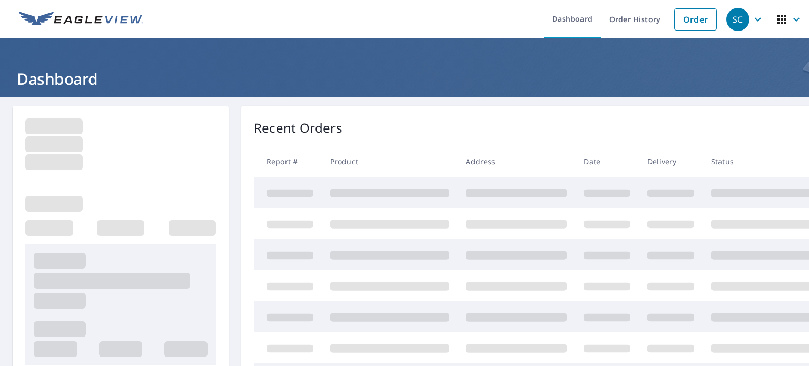 The height and width of the screenshot is (366, 809). Describe the element at coordinates (404, 78) in the screenshot. I see `h1: Dashboard` at that location.